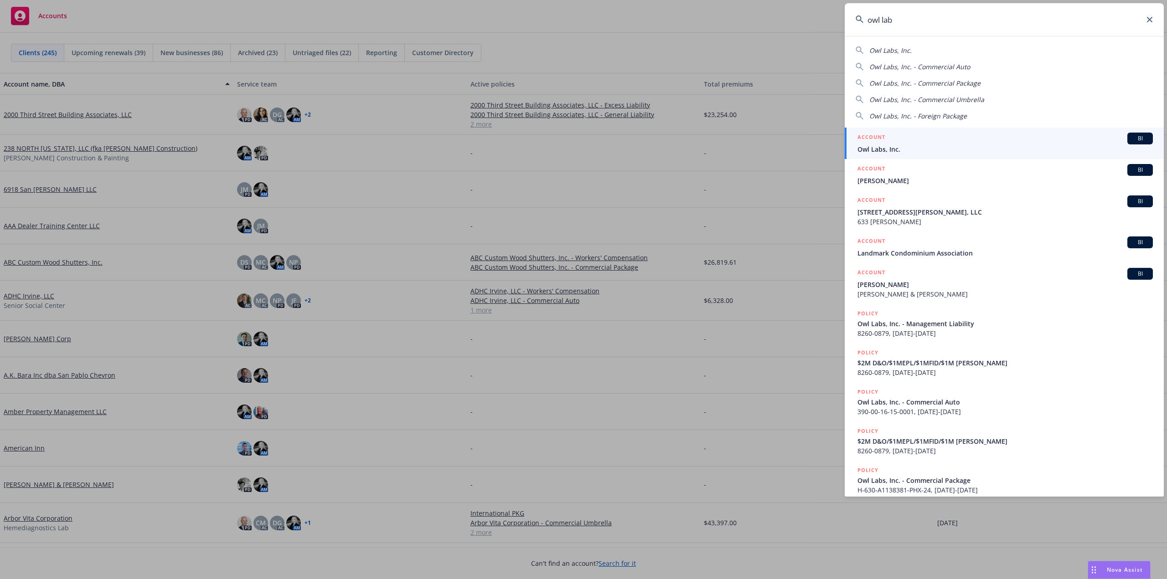  What do you see at coordinates (1004, 247) in the screenshot?
I see `a: ACCOUNTBILandmark Condominium Association` at bounding box center [1004, 247].